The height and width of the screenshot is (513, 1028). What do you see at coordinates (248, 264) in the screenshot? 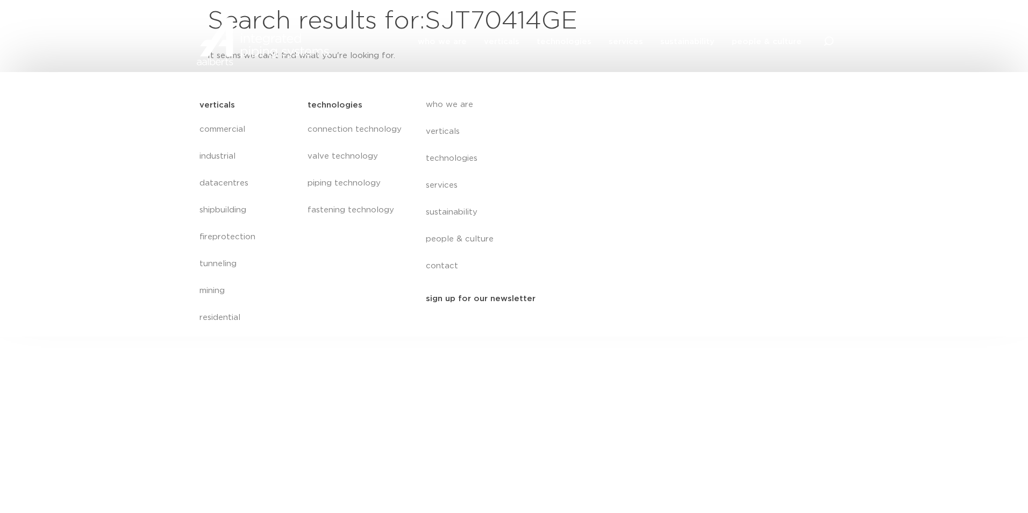
I see `a: tunneling` at bounding box center [248, 264].